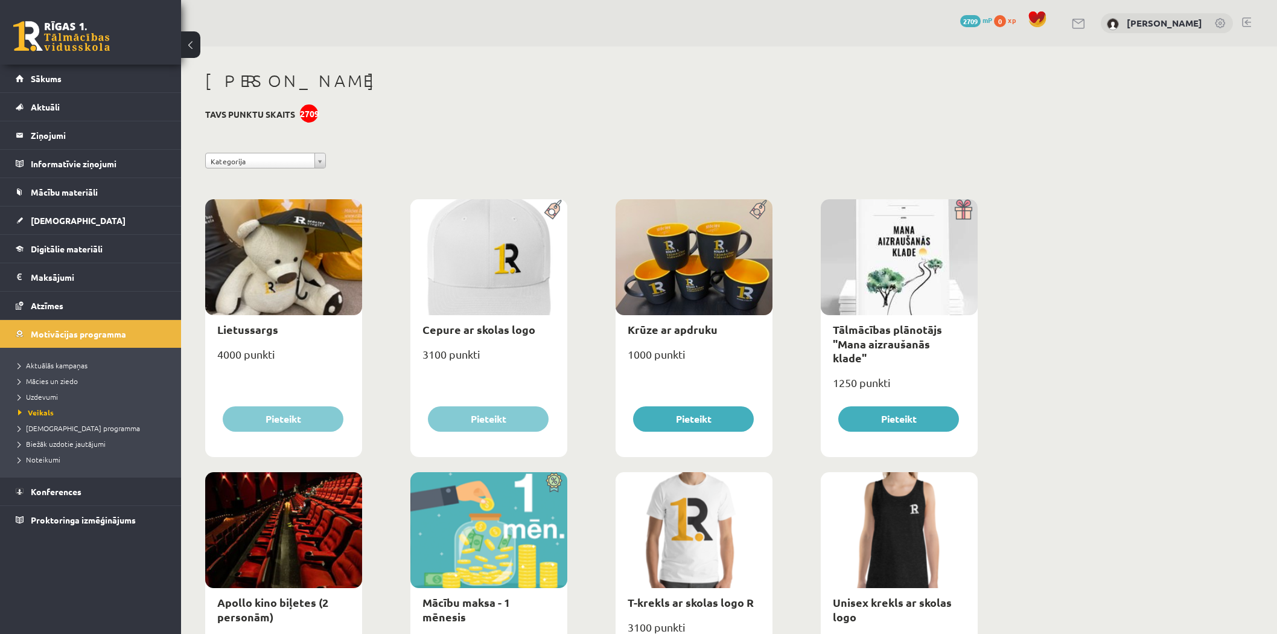 This screenshot has width=1277, height=634. I want to click on span: mP, so click(987, 20).